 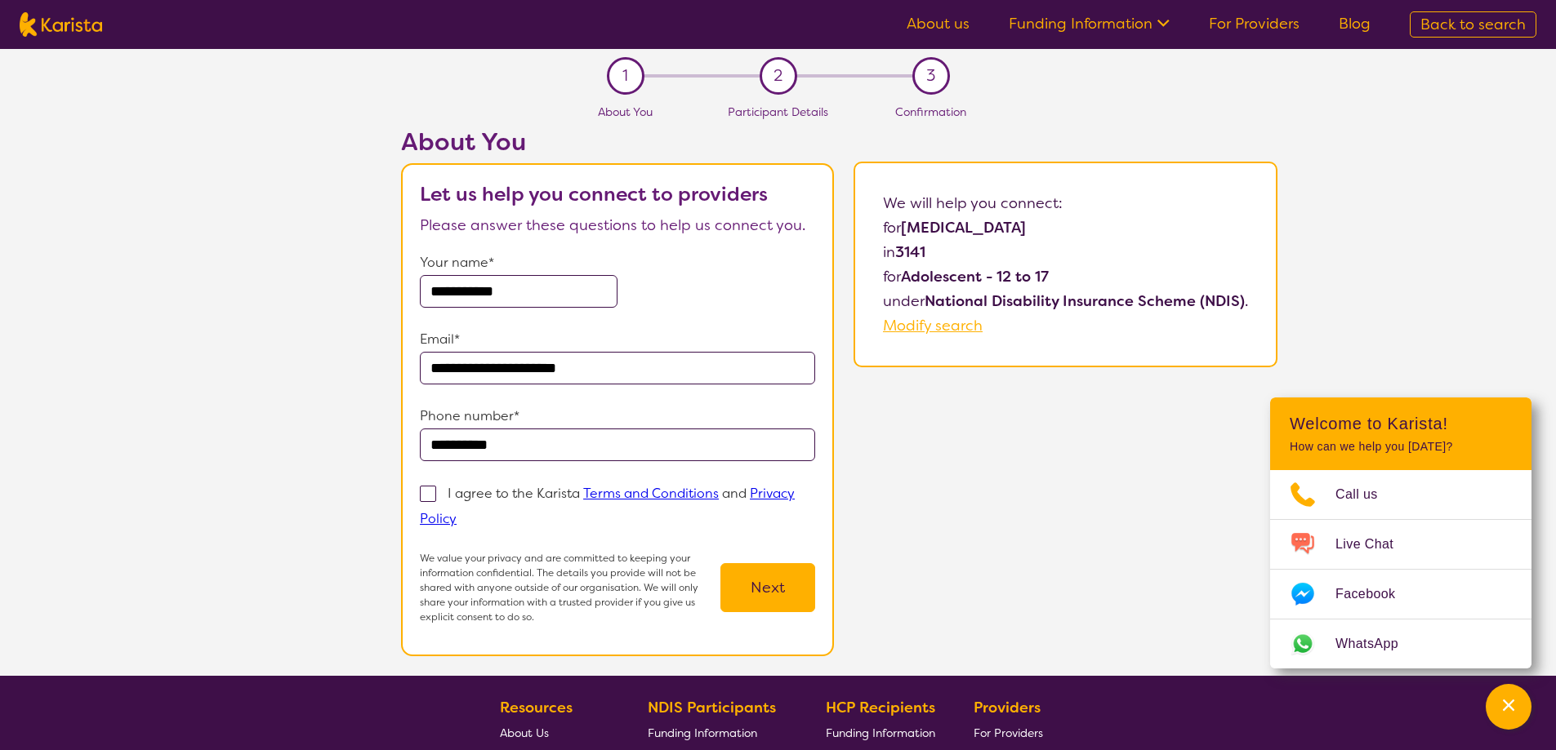 I want to click on b: NDIS Participants, so click(x=711, y=708).